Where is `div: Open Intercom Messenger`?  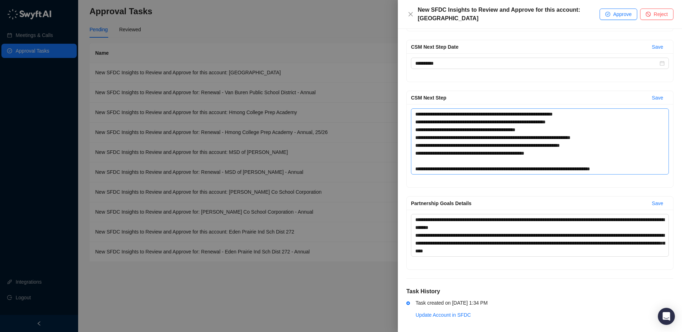
div: Open Intercom Messenger is located at coordinates (667, 316).